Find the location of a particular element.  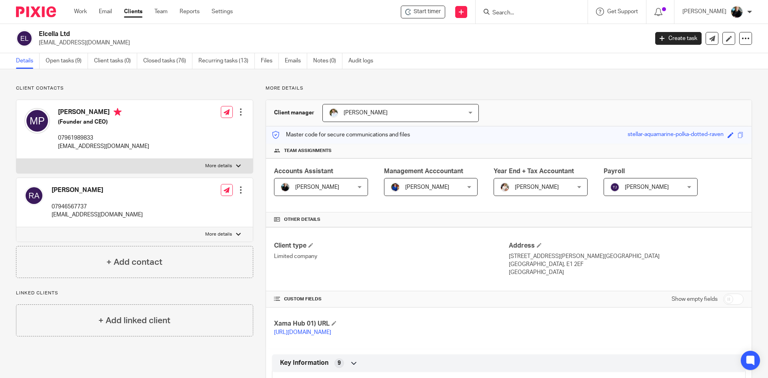

a: Audit logs is located at coordinates (364, 61).